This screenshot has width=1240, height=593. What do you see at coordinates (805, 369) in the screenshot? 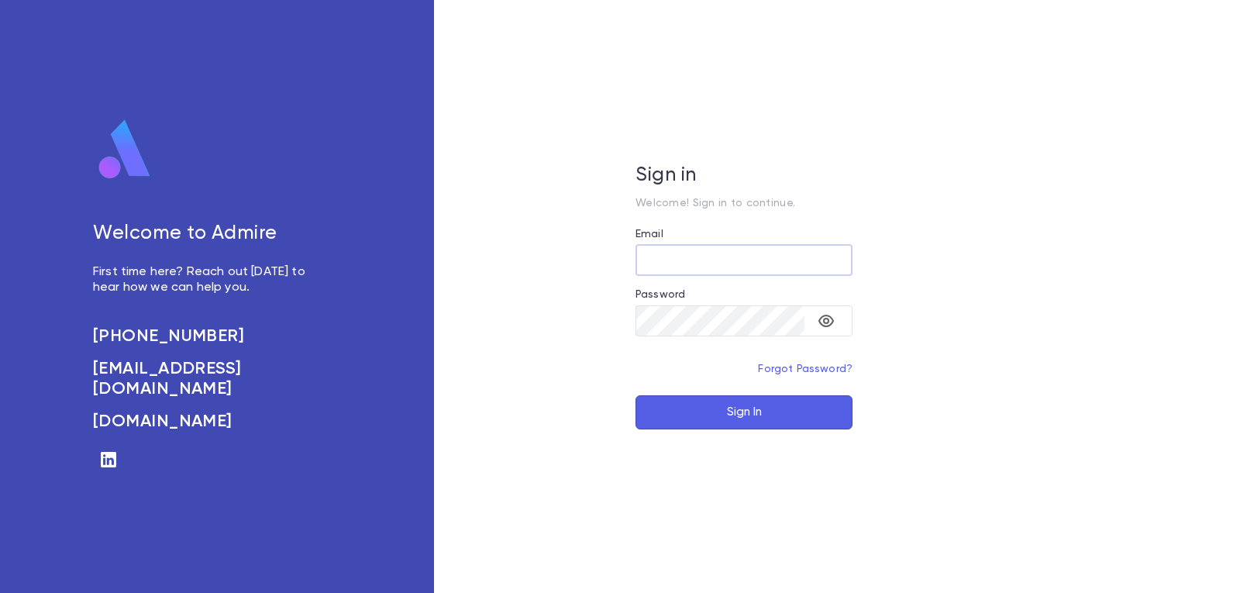
I see `a: Forgot Password?` at bounding box center [805, 369].